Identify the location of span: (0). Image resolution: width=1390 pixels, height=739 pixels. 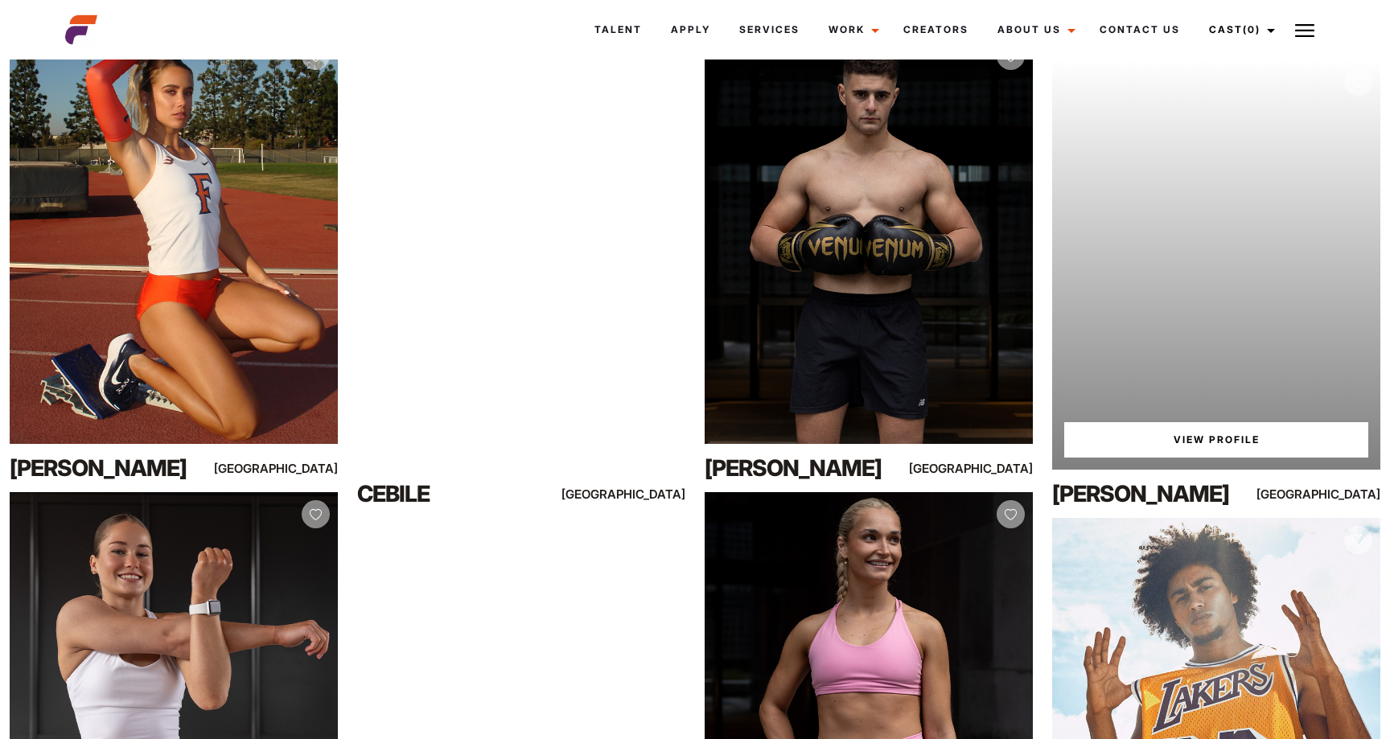
(1252, 29).